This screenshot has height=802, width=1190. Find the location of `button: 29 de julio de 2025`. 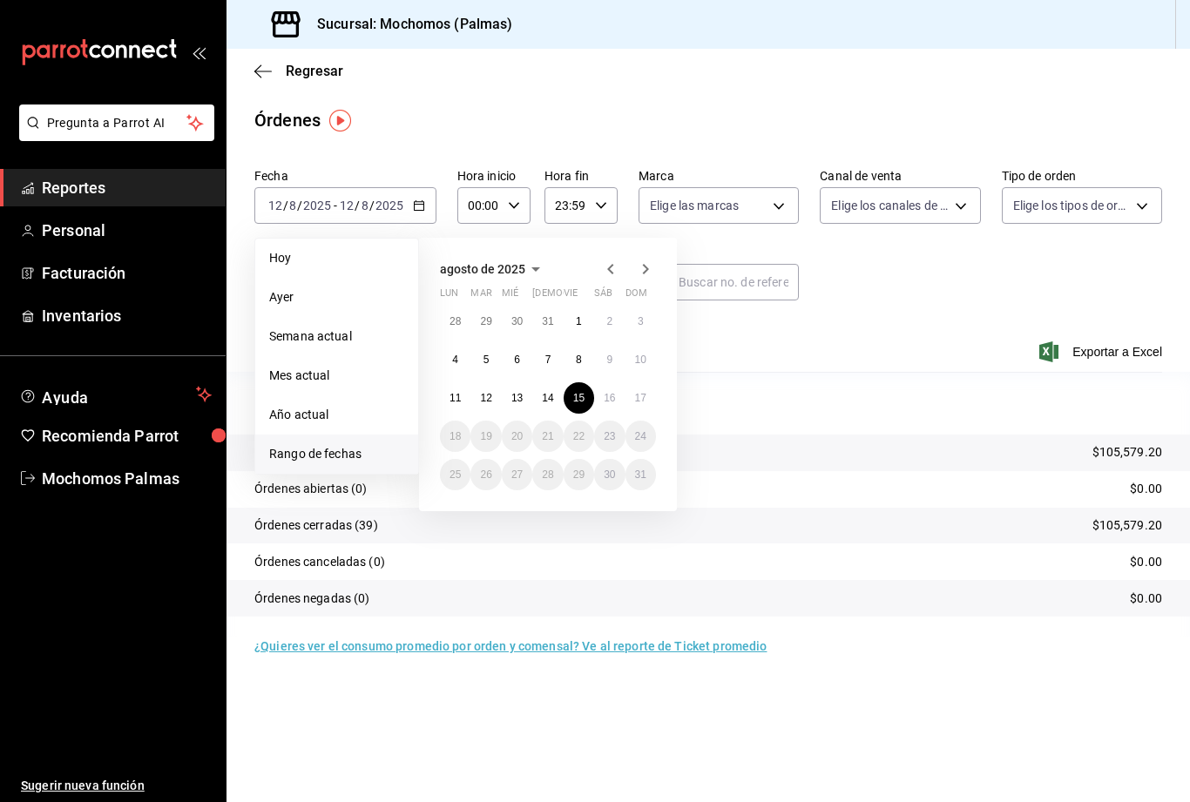

button: 29 de julio de 2025 is located at coordinates (485, 321).